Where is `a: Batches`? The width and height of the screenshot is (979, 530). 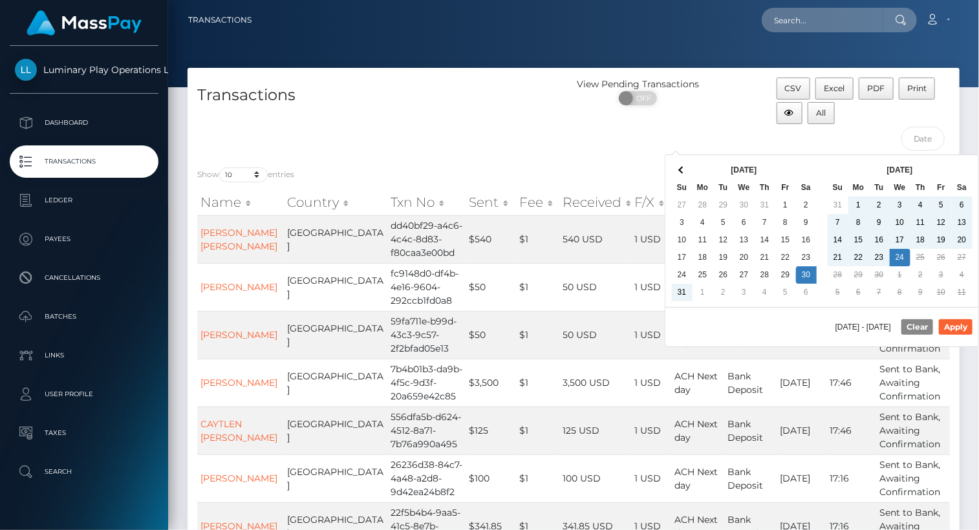
a: Batches is located at coordinates (84, 317).